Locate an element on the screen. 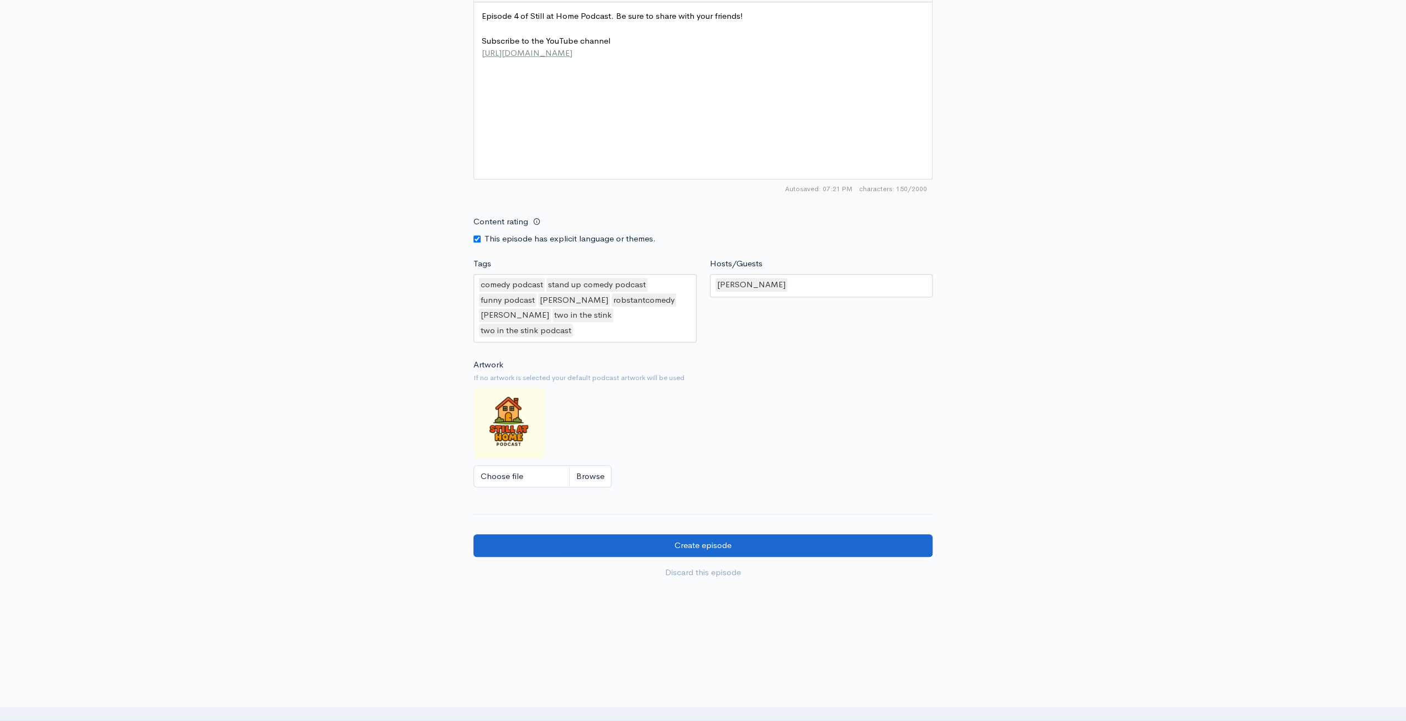  label: Tags is located at coordinates (482, 263).